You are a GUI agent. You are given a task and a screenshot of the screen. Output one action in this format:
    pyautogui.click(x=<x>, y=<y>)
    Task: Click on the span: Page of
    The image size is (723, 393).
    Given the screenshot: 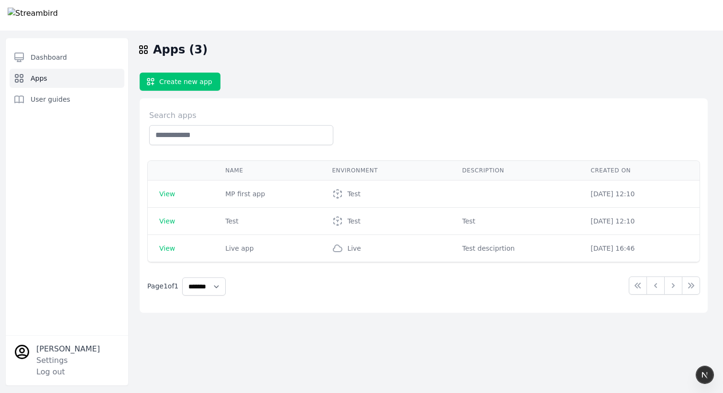 What is the action you would take?
    pyautogui.click(x=163, y=286)
    